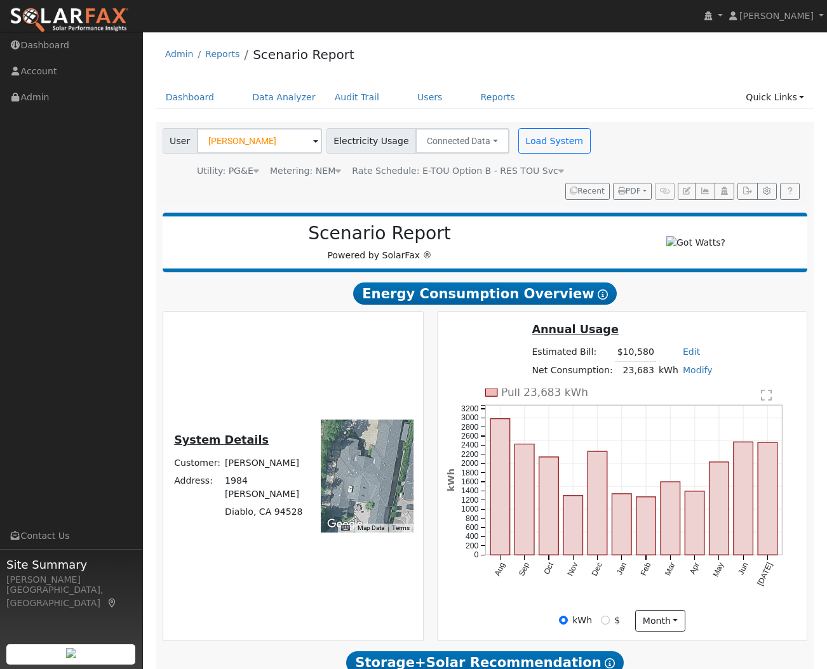 This screenshot has height=669, width=827. What do you see at coordinates (304, 55) in the screenshot?
I see `a: Scenario Report` at bounding box center [304, 55].